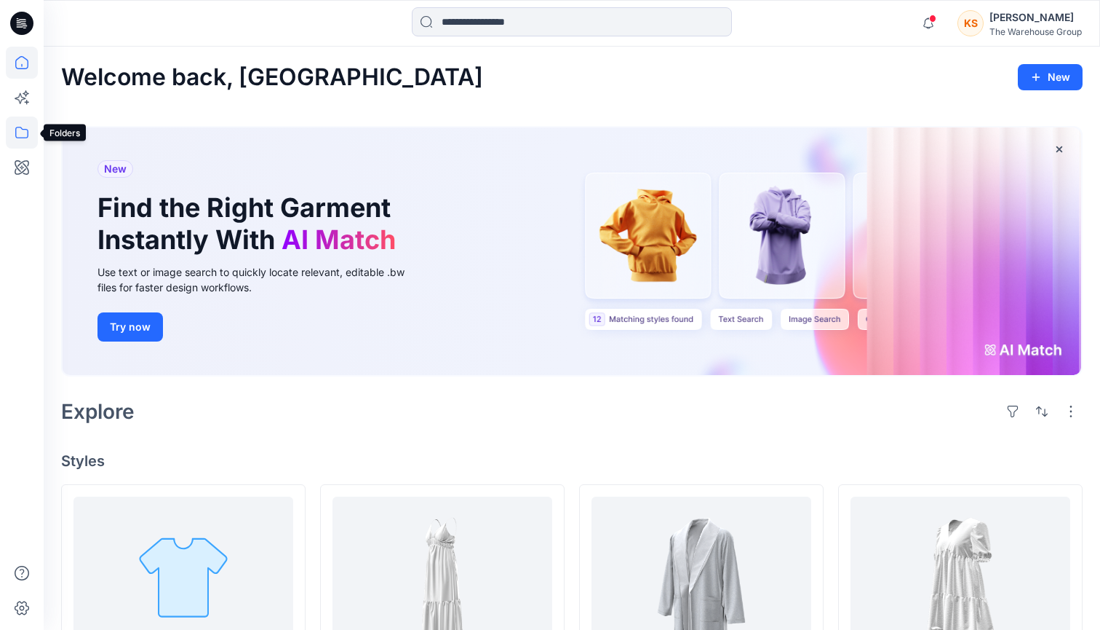  I want to click on button: New, so click(1050, 77).